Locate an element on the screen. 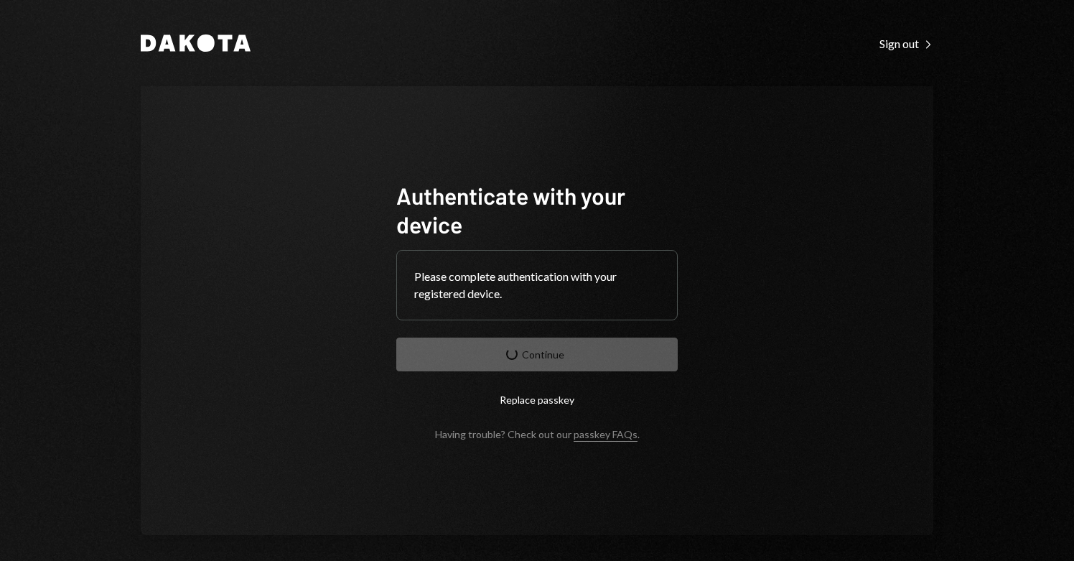 This screenshot has width=1074, height=561. div: Sign out is located at coordinates (906, 44).